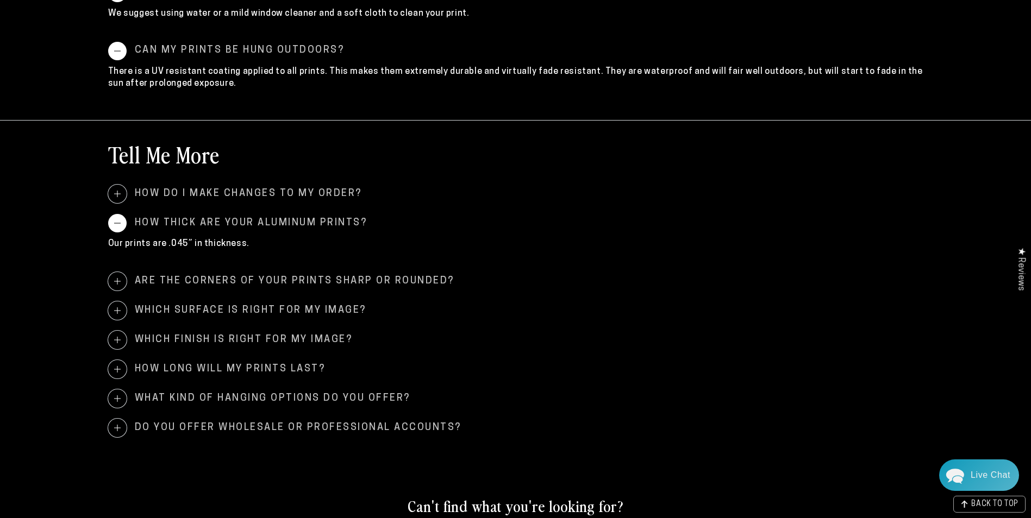  What do you see at coordinates (995, 505) in the screenshot?
I see `span: BACK TO TOP` at bounding box center [995, 505].